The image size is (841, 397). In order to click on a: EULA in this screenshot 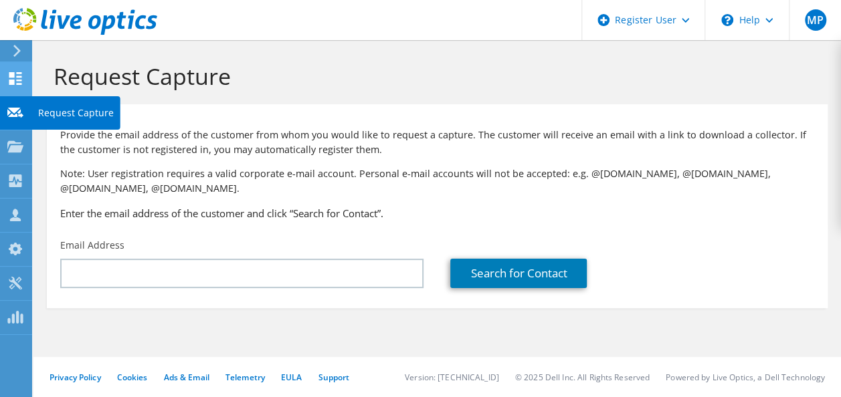, I will do `click(291, 377)`.